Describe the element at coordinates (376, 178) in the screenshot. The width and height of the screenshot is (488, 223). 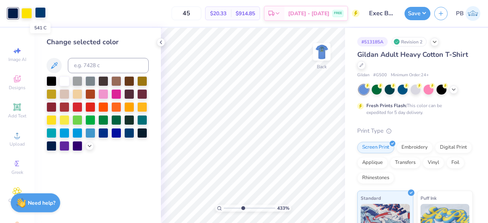
I see `div: Rhinestones` at that location.